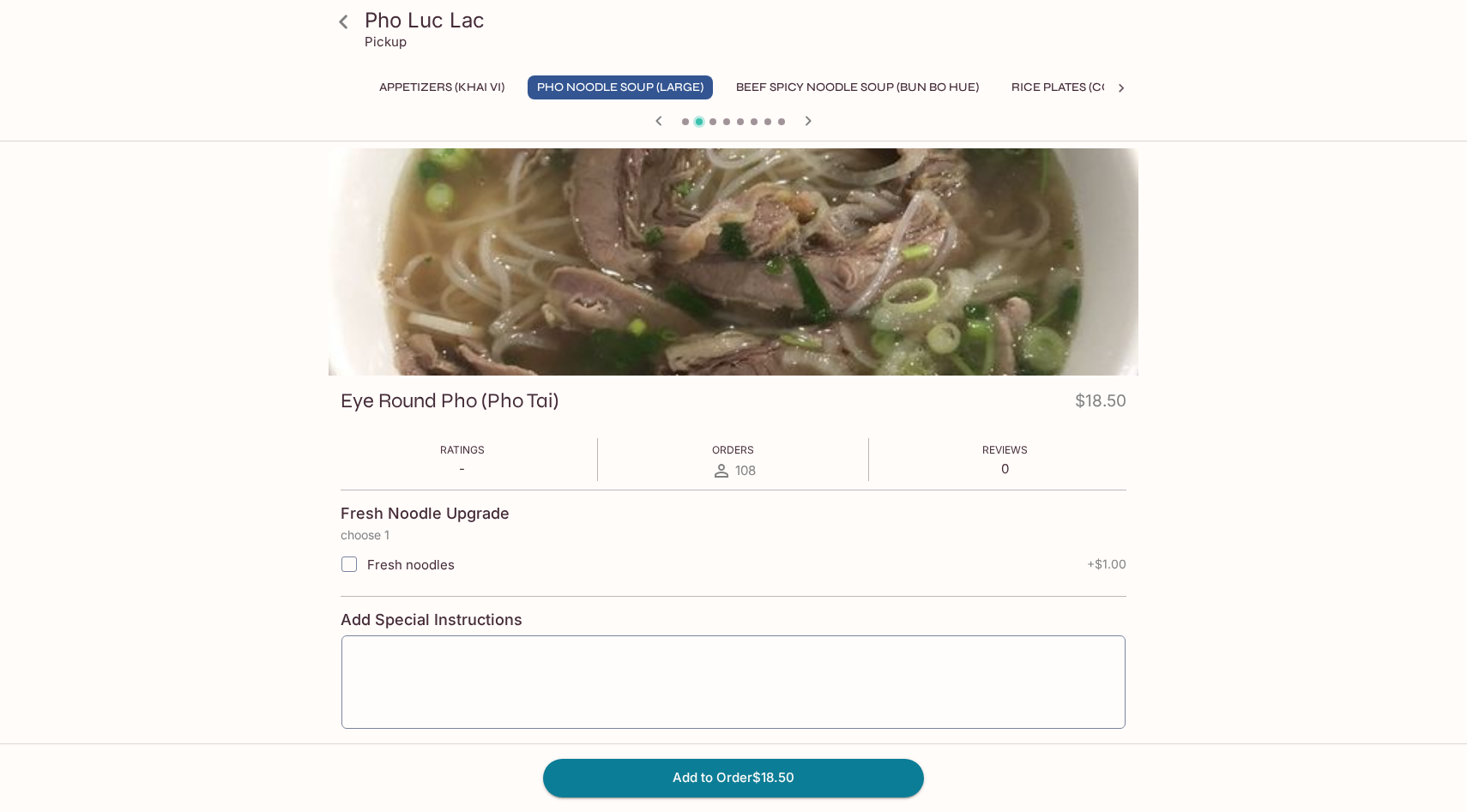  I want to click on p: Pickup, so click(385, 41).